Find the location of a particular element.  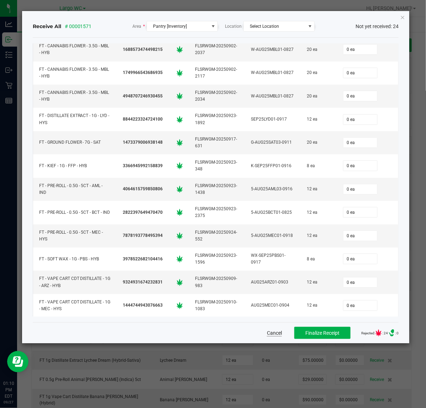

div: FT - PRE-ROLL - 0.5G - 5CT - BCT - IND is located at coordinates (75, 213).